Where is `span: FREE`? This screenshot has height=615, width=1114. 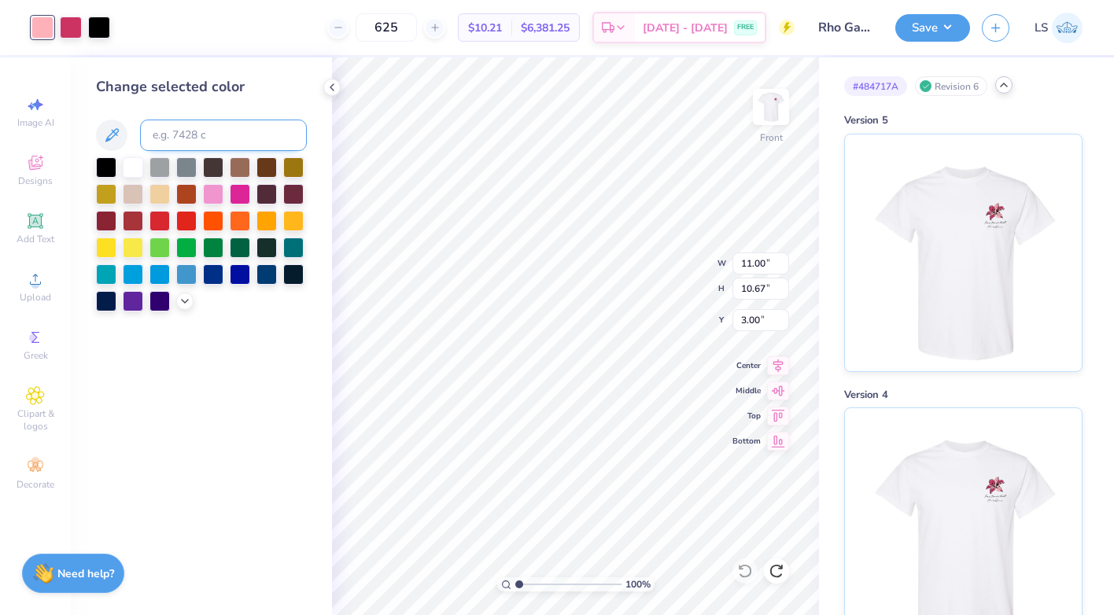
span: FREE is located at coordinates (745, 28).